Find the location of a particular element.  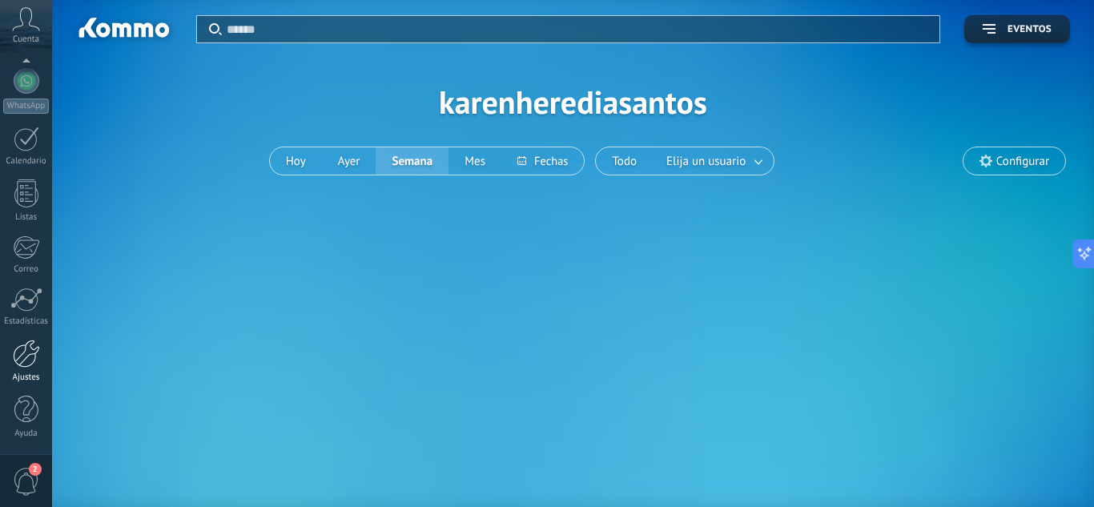

button: Ayer is located at coordinates (349, 161).